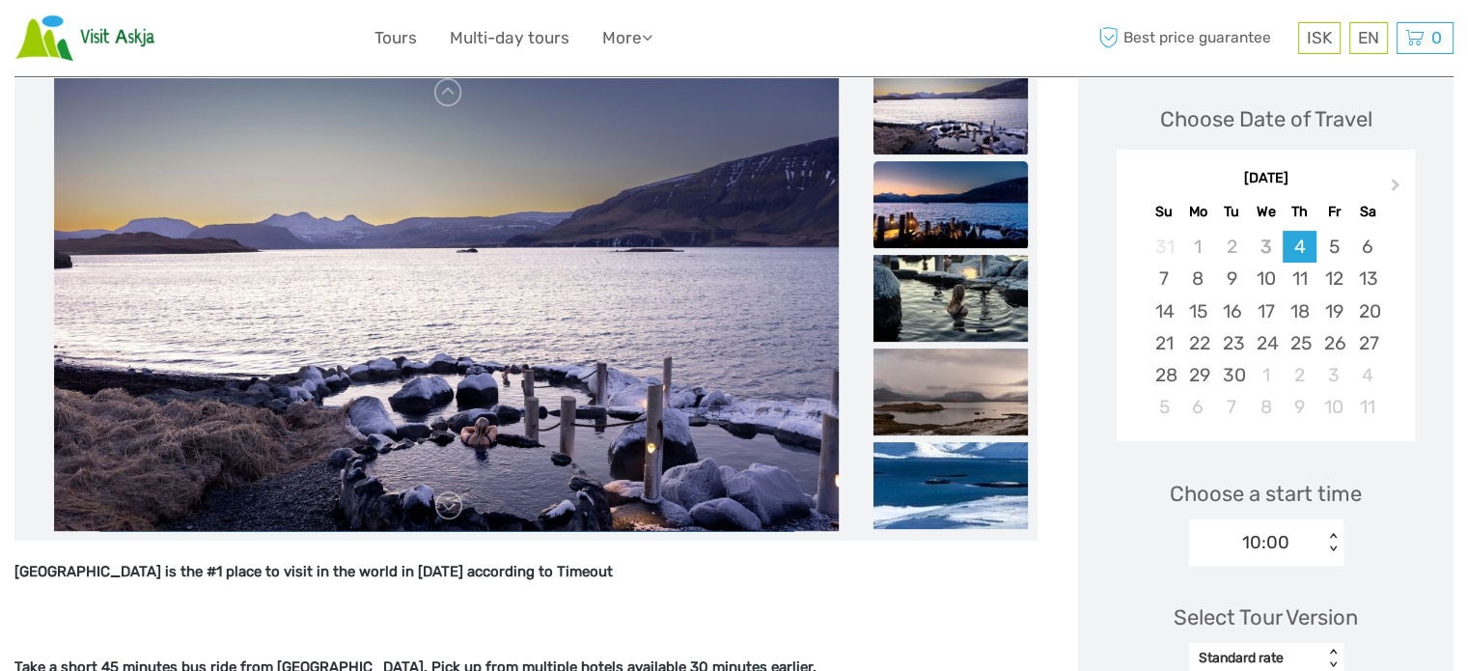  I want to click on div: Choose Thursday, September 18th, 2025, so click(1299, 311).